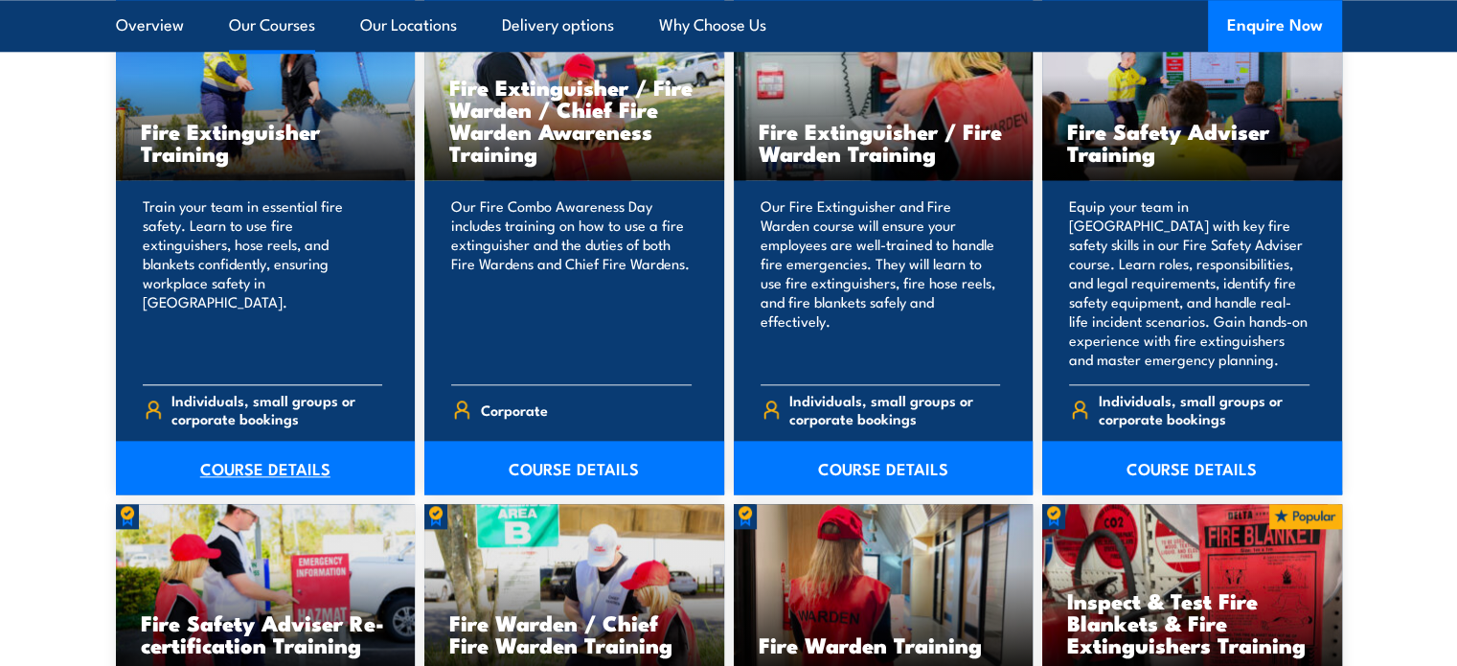 Image resolution: width=1457 pixels, height=666 pixels. I want to click on h3: Fire Safety Adviser Training, so click(1191, 142).